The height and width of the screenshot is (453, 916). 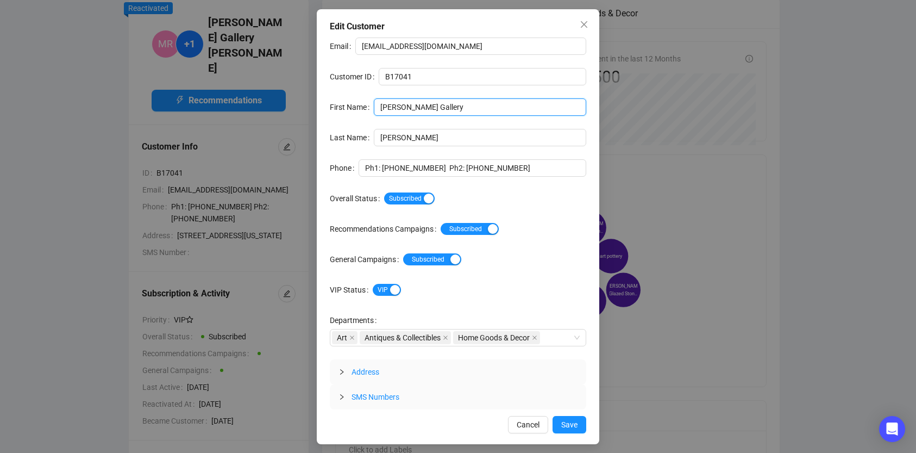 I want to click on button: Recommendations Campaigns, so click(x=470, y=229).